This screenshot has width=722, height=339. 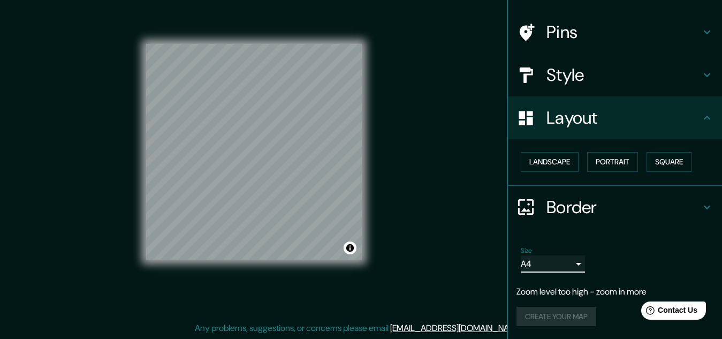 I want to click on div: Layout, so click(x=615, y=118).